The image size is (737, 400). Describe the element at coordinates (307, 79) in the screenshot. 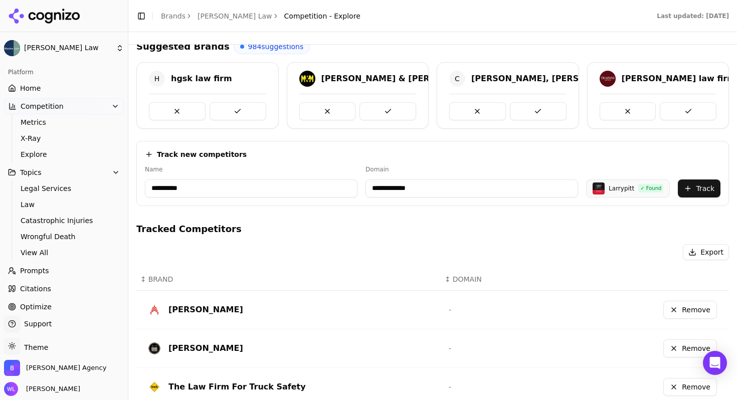

I see `img: morgan & morgan` at that location.